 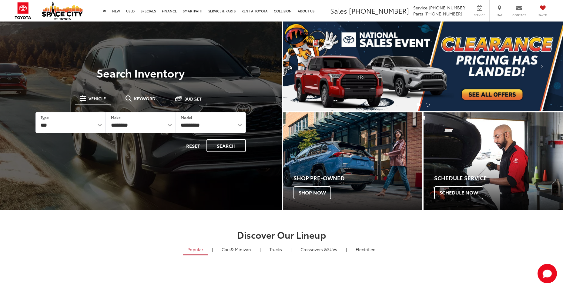 What do you see at coordinates (319, 250) in the screenshot?
I see `a: SUVs` at bounding box center [319, 250].